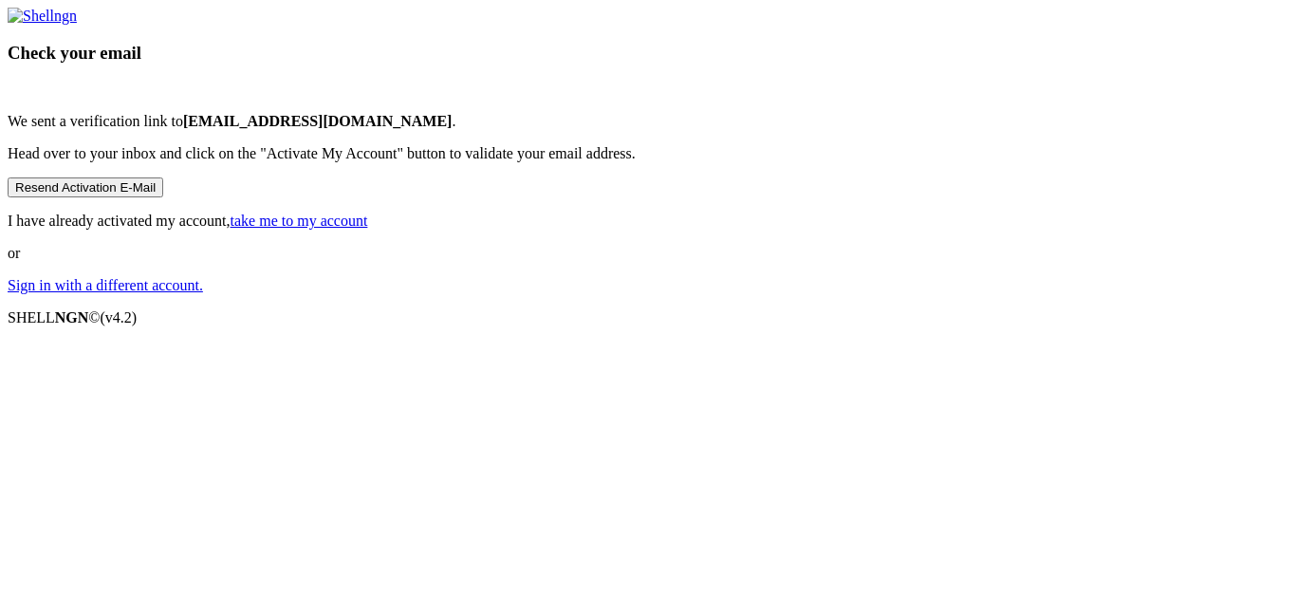 The width and height of the screenshot is (1296, 614). I want to click on p: Head over to your inbox and click on the "Activate My Account" button to validate your email addr..., so click(648, 154).